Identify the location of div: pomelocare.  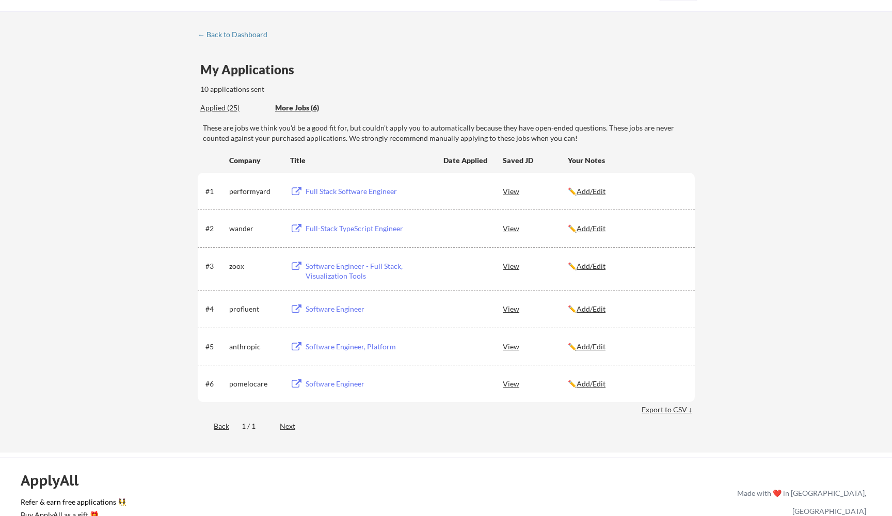
(255, 384).